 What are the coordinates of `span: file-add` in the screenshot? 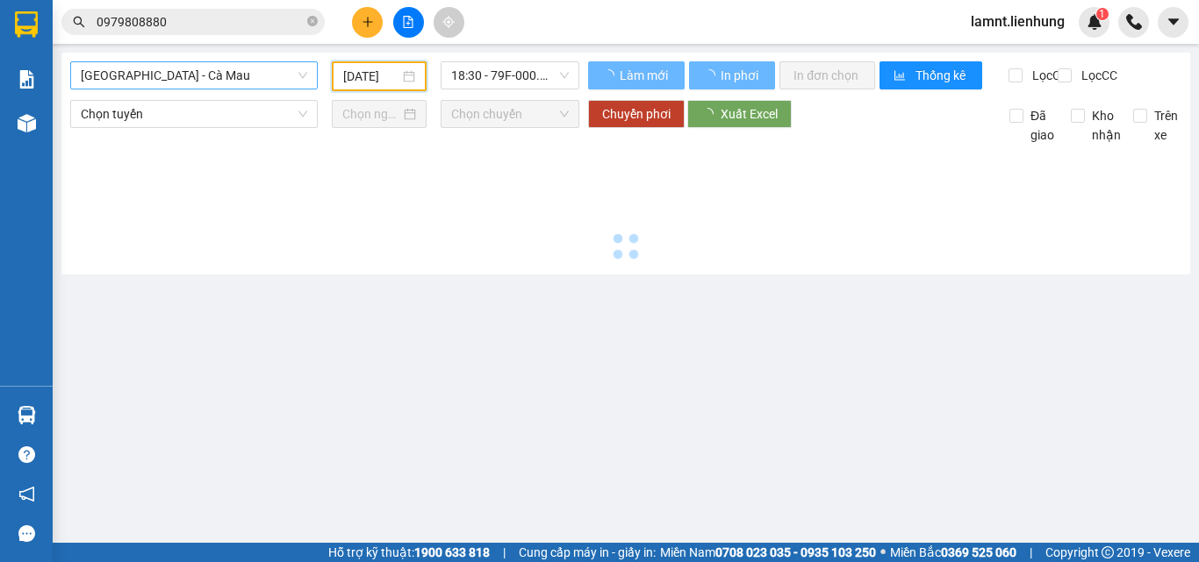 It's located at (408, 22).